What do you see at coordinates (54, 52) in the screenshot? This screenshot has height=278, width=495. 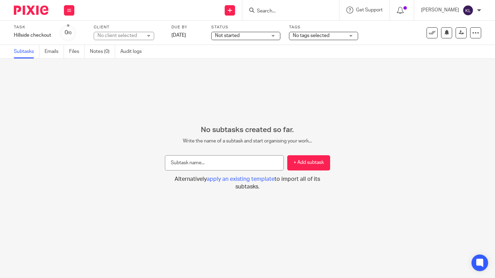 I see `a: Emails` at bounding box center [54, 52].